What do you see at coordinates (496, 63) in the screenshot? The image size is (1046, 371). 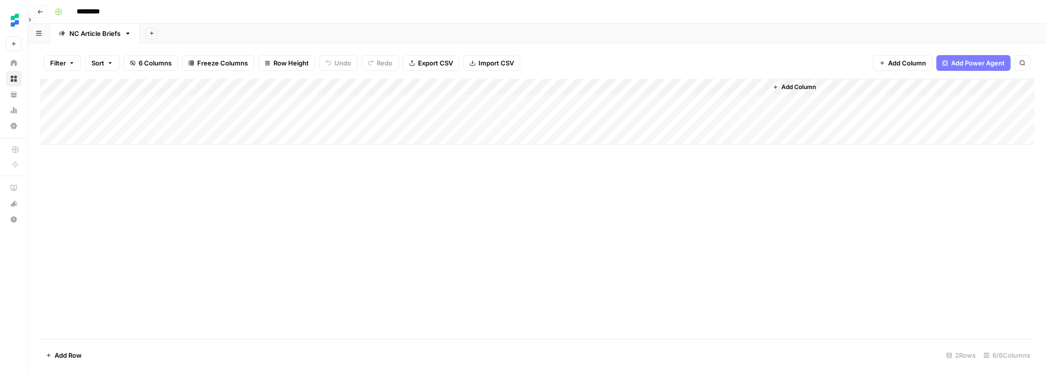 I see `span: Import CSV` at bounding box center [496, 63].